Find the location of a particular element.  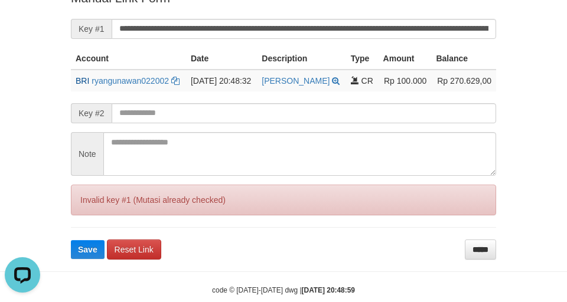

a: ryangunawan022002 is located at coordinates (130, 81).